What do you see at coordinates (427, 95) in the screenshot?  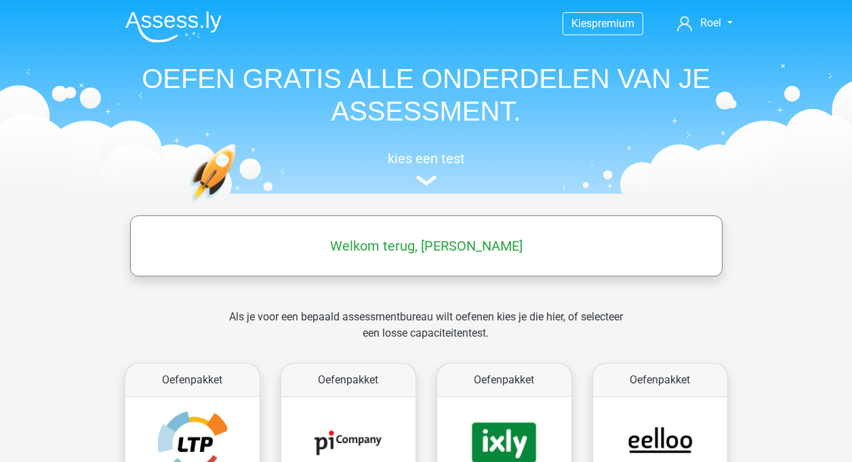 I see `h1: OEFEN GRATIS ALLE ONDERDELEN VAN JE ASSESSMENT.` at bounding box center [427, 95].